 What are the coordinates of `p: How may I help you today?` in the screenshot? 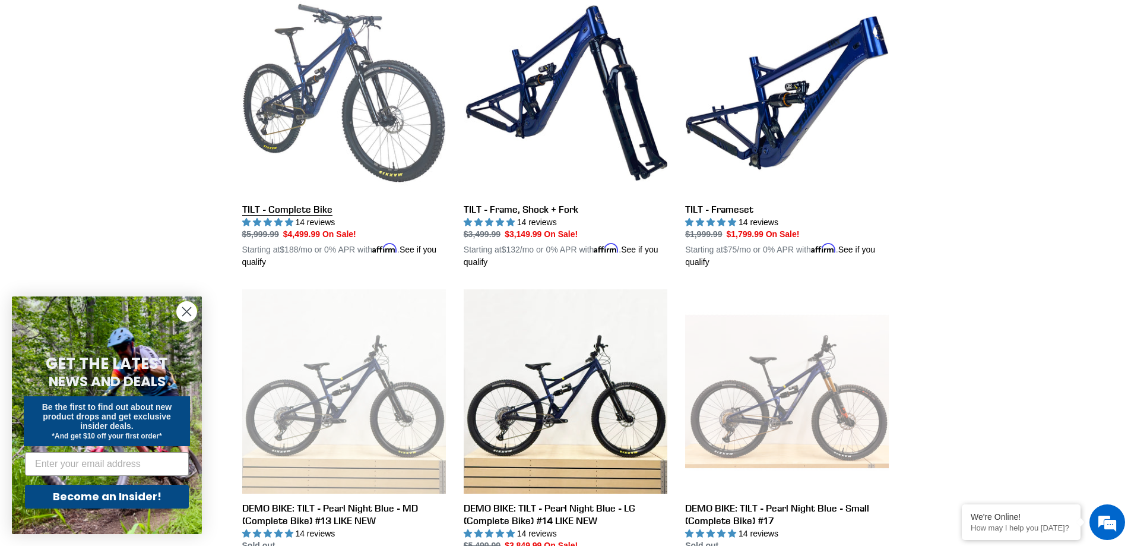 It's located at (1021, 527).